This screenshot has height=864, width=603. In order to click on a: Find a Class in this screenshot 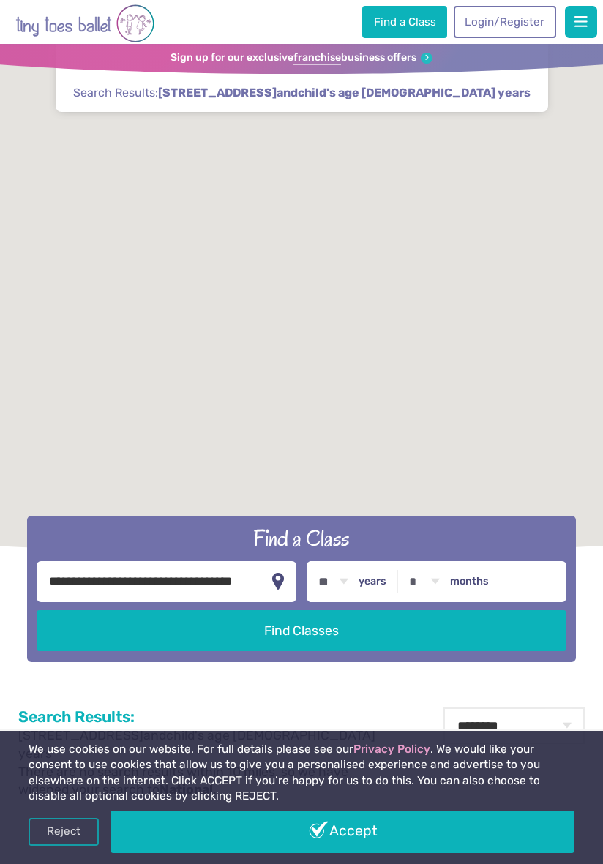, I will do `click(405, 22)`.